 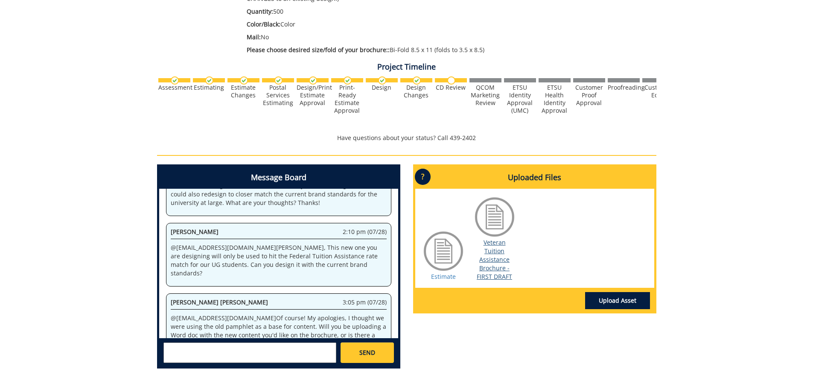 I want to click on img: no, so click(x=451, y=80).